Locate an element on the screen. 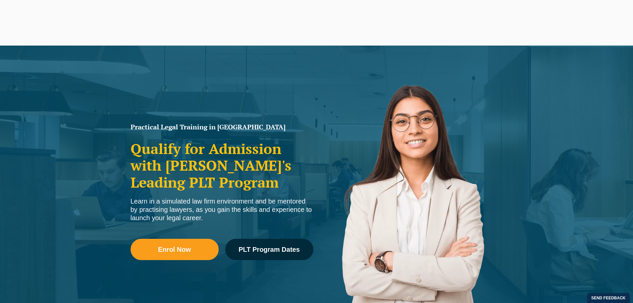 This screenshot has height=303, width=633. a: Enrol Now is located at coordinates (175, 249).